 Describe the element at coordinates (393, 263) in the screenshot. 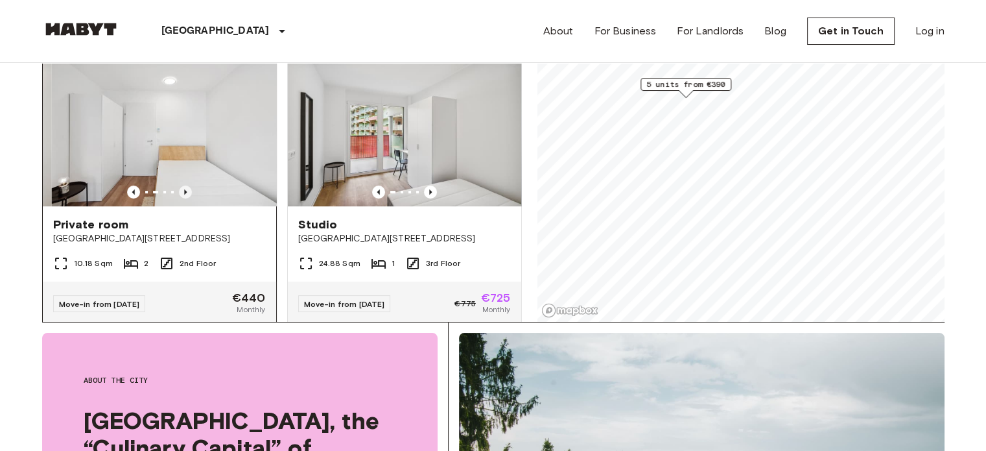

I see `span: 1` at that location.